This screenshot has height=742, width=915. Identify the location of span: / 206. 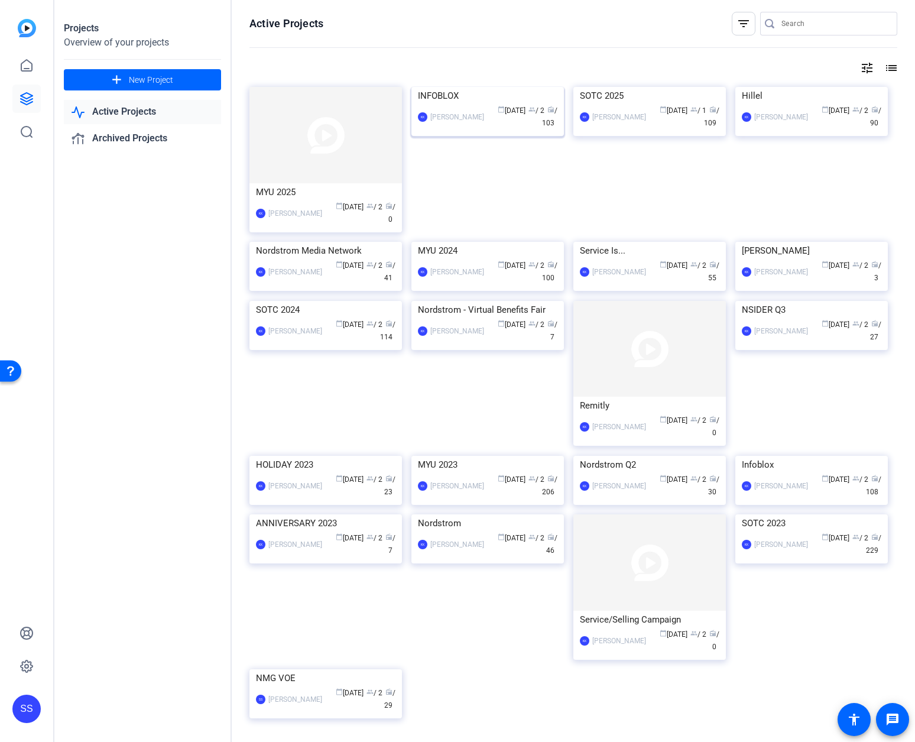
(550, 485).